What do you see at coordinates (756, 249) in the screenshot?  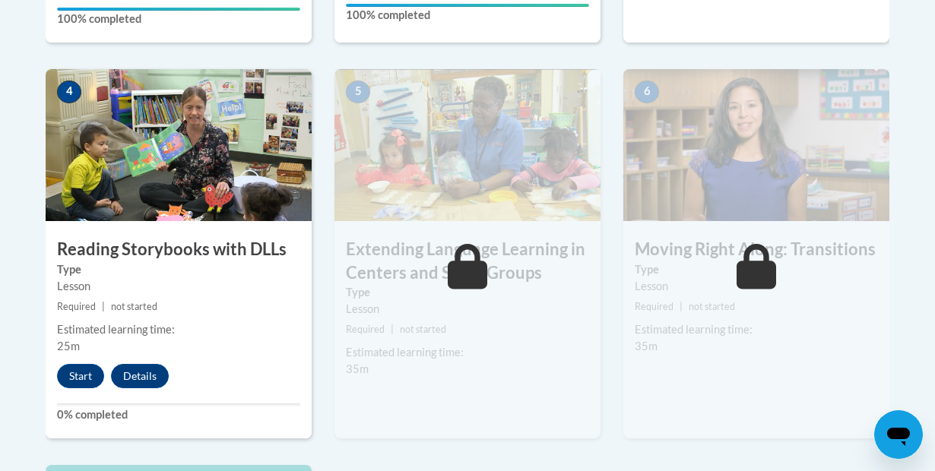 I see `h3: Moving Right Along: Transitions` at bounding box center [756, 249].